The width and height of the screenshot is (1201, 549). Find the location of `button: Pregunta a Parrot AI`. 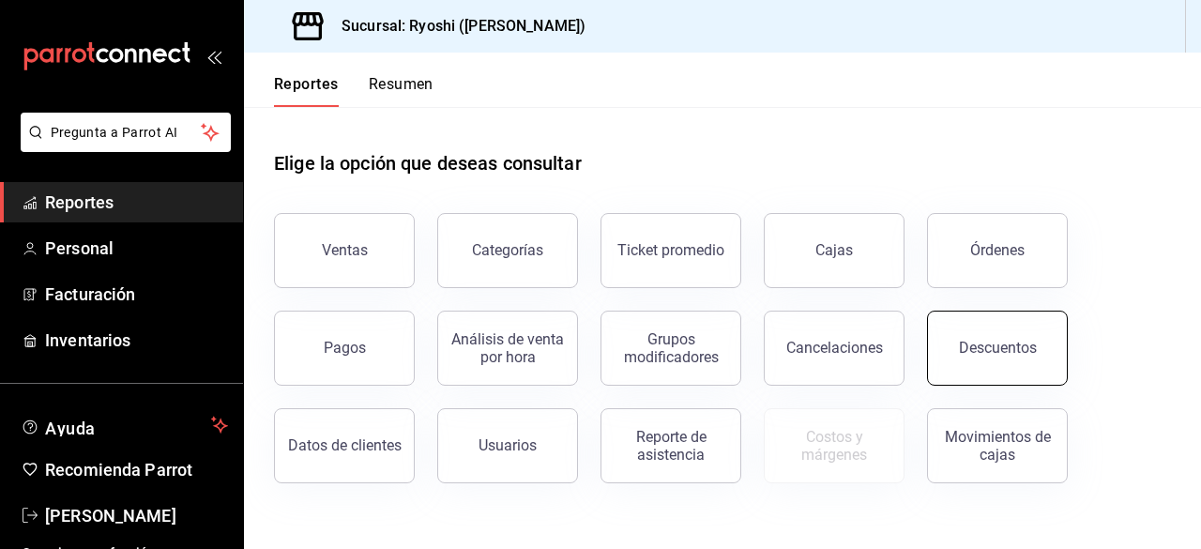

button: Pregunta a Parrot AI is located at coordinates (126, 132).